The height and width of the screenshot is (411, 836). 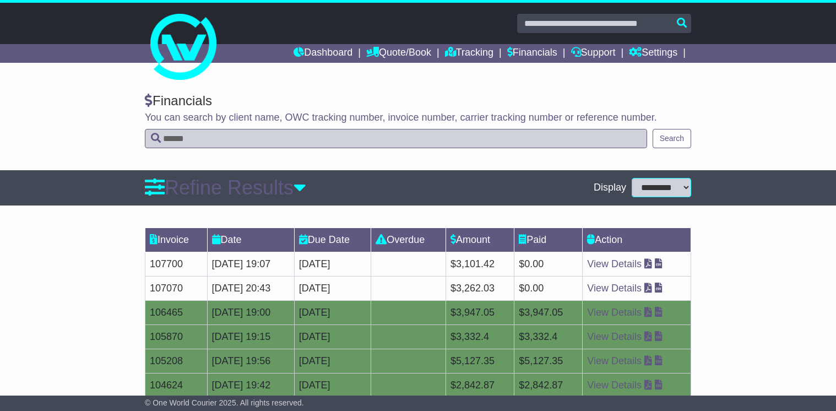 I want to click on a: Tracking, so click(x=469, y=53).